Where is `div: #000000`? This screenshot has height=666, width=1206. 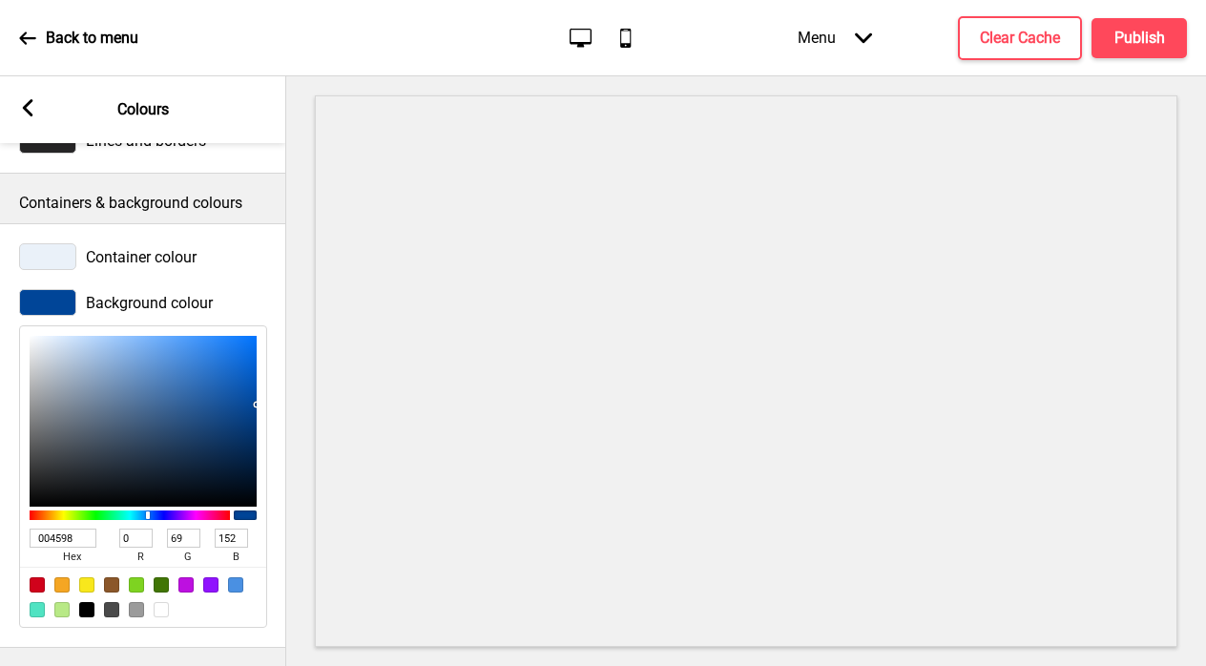 div: #000000 is located at coordinates (87, 610).